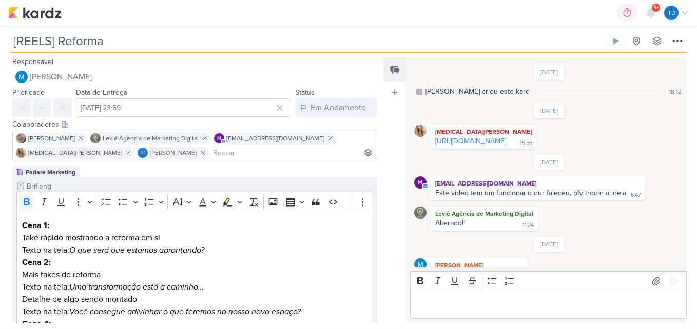 The width and height of the screenshot is (697, 329). Describe the element at coordinates (33, 62) in the screenshot. I see `label: Responsável` at that location.